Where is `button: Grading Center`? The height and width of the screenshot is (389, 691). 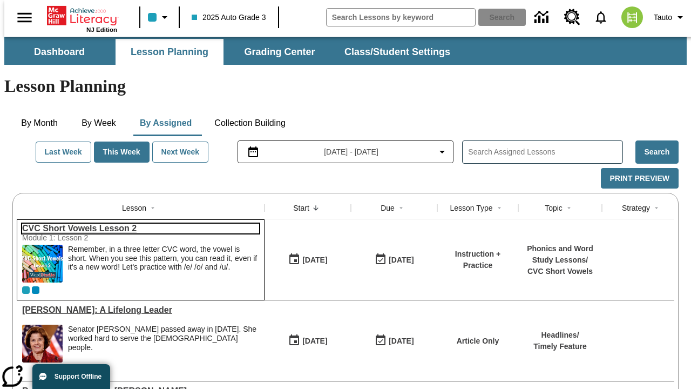
button: Grading Center is located at coordinates (280, 52).